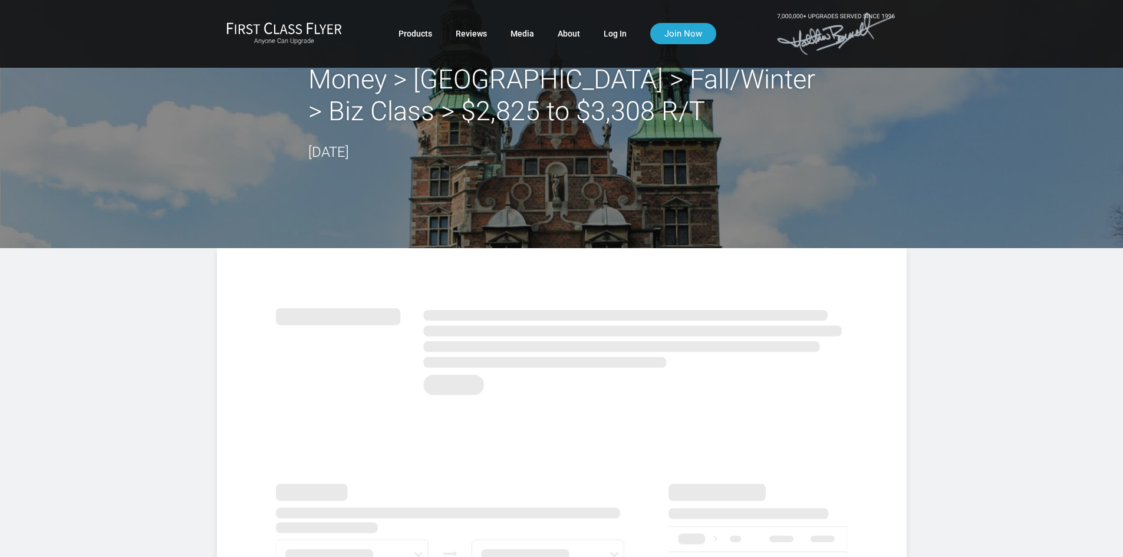 This screenshot has height=557, width=1123. I want to click on img: First Class Flyer, so click(284, 28).